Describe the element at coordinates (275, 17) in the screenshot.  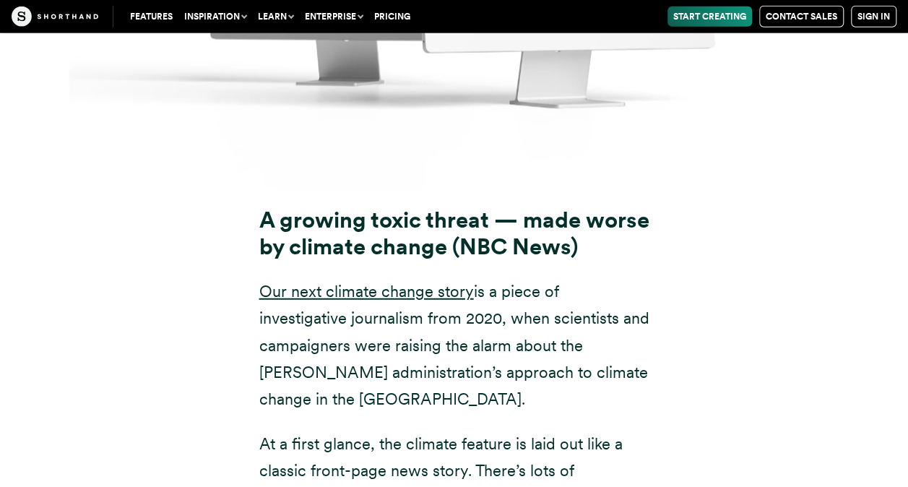
I see `button: Learn` at that location.